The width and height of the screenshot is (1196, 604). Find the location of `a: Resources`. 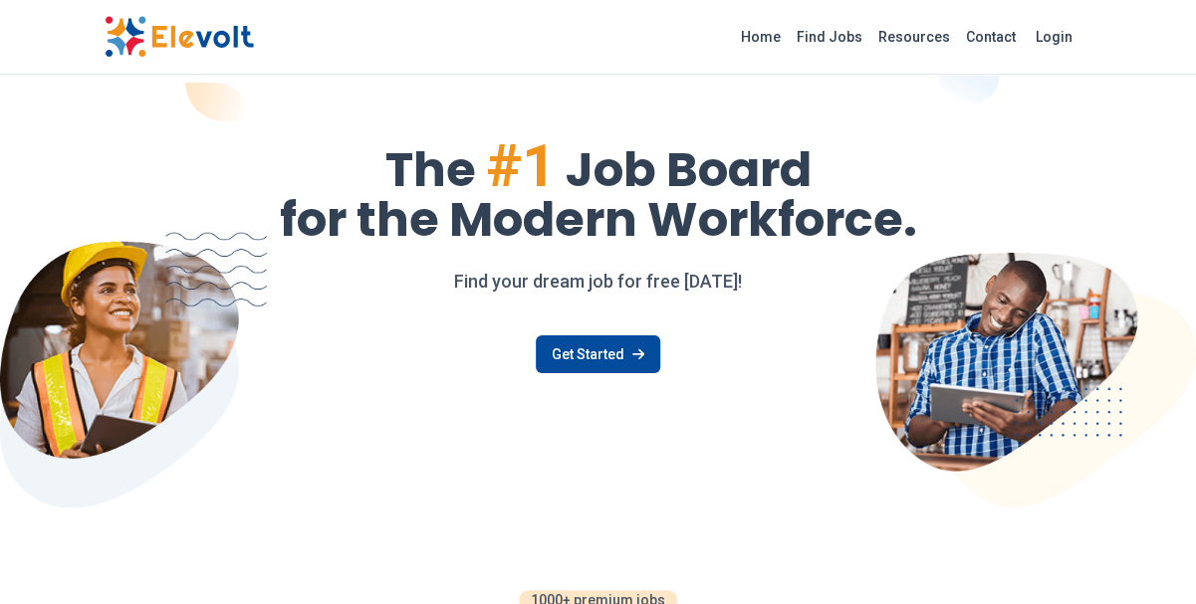

a: Resources is located at coordinates (914, 37).